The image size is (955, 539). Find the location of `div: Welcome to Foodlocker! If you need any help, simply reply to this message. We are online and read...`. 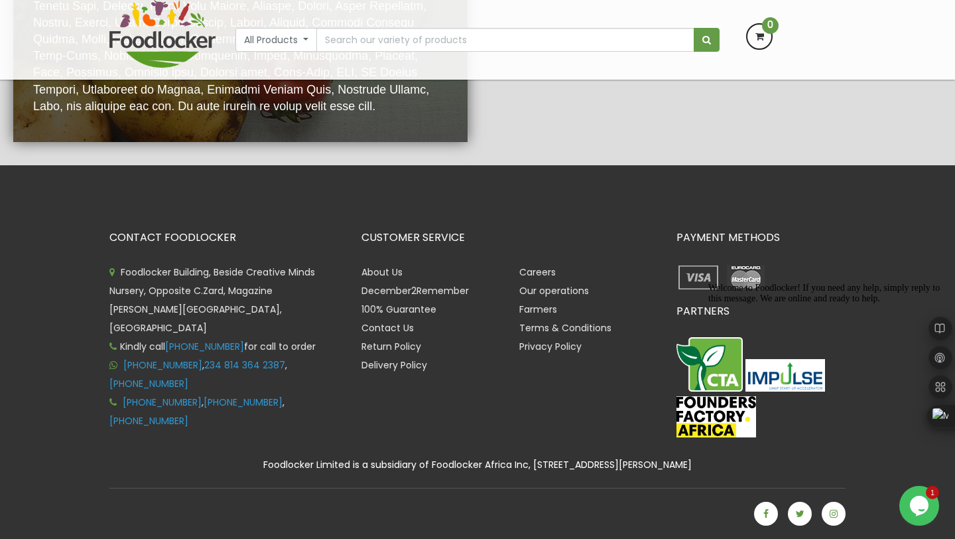

div: Welcome to Foodlocker! If you need any help, simply reply to this message. We are online and read... is located at coordinates (125, 16).